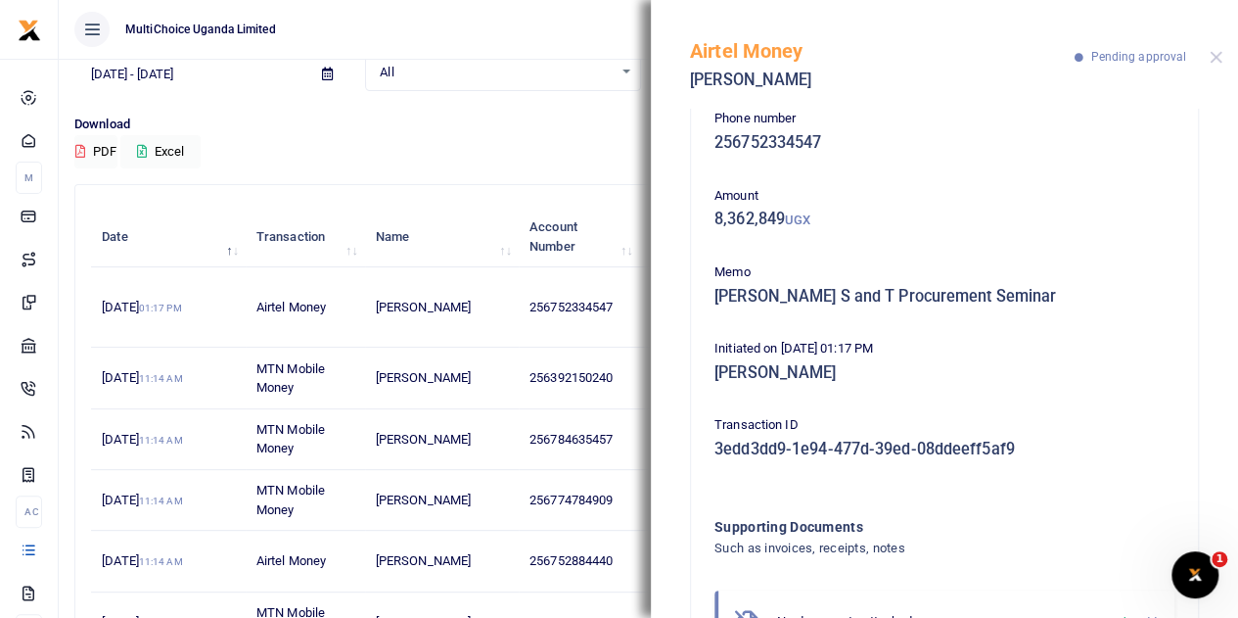 Image resolution: width=1238 pixels, height=618 pixels. What do you see at coordinates (161, 152) in the screenshot?
I see `button: Excel` at bounding box center [161, 152].